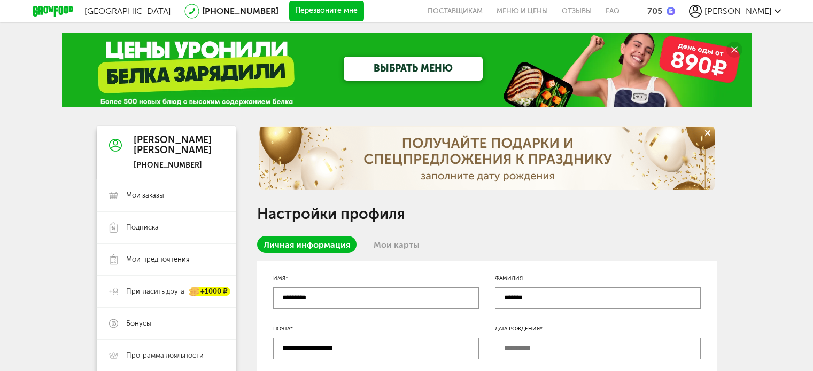 Image resolution: width=813 pixels, height=371 pixels. What do you see at coordinates (413, 68) in the screenshot?
I see `a: ВЫБРАТЬ МЕНЮ` at bounding box center [413, 68].